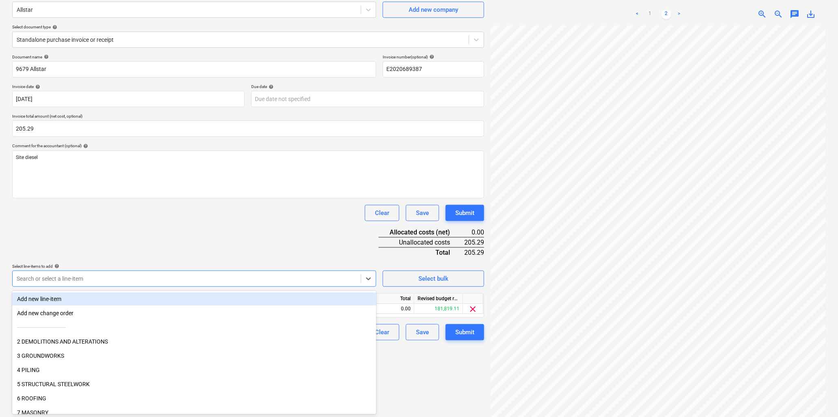 The image size is (838, 417). Describe the element at coordinates (433, 57) in the screenshot. I see `div: Invoice number (optional)` at that location.